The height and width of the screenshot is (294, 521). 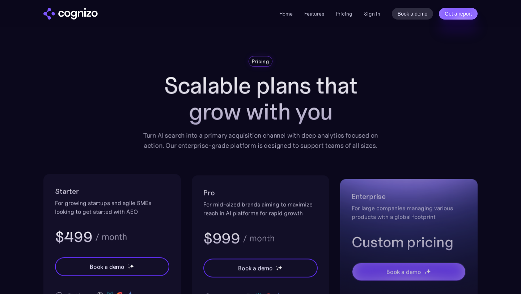 I want to click on h3: $999, so click(x=221, y=238).